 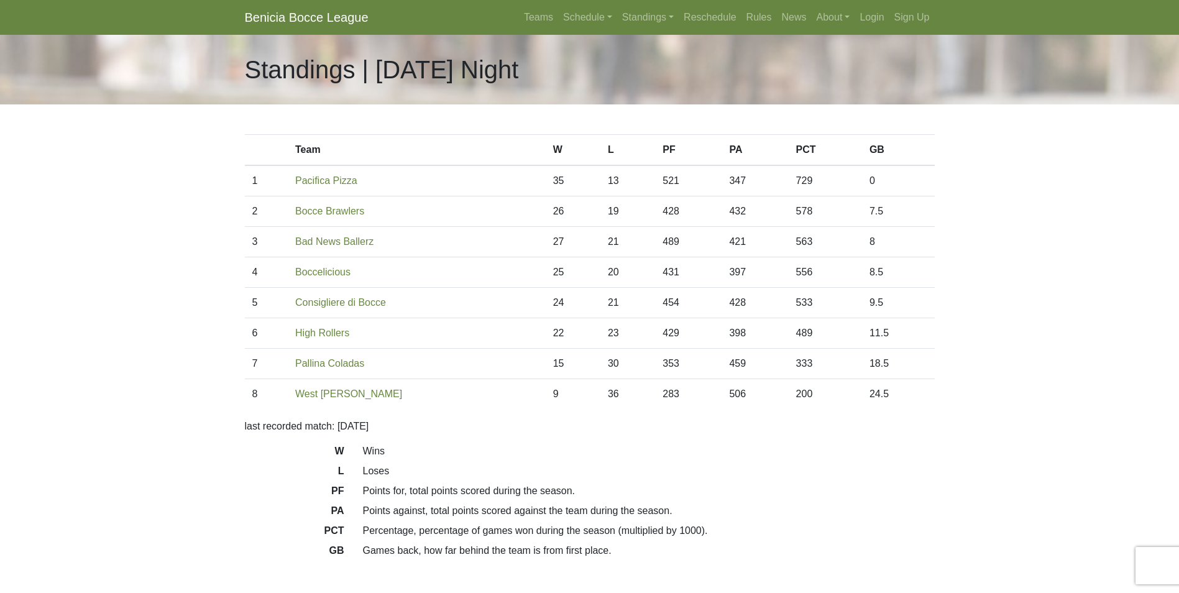 What do you see at coordinates (755, 272) in the screenshot?
I see `td: 397` at bounding box center [755, 272].